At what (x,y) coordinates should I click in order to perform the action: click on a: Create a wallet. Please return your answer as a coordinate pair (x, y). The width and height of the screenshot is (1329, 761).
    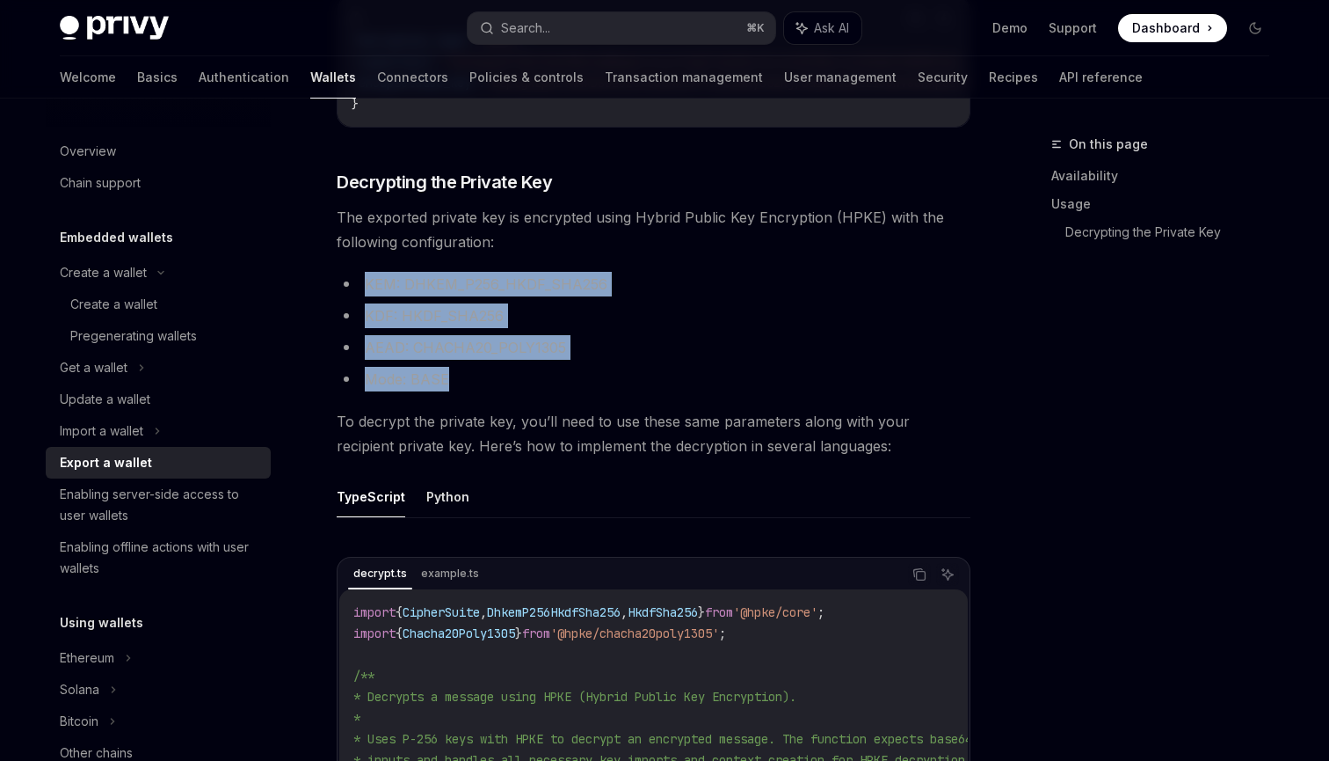
    Looking at the image, I should click on (158, 304).